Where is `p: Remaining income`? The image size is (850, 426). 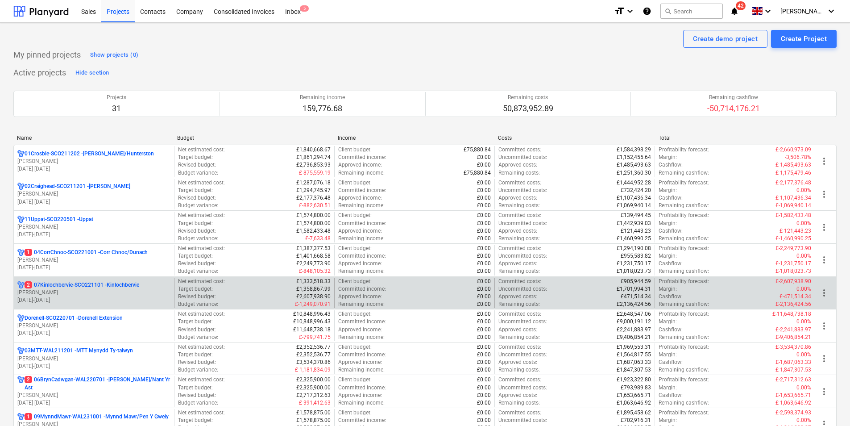 p: Remaining income is located at coordinates (322, 97).